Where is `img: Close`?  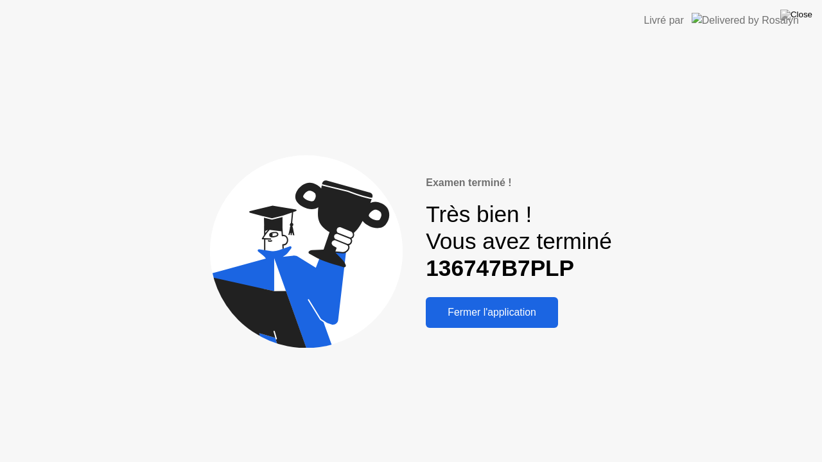 img: Close is located at coordinates (796, 15).